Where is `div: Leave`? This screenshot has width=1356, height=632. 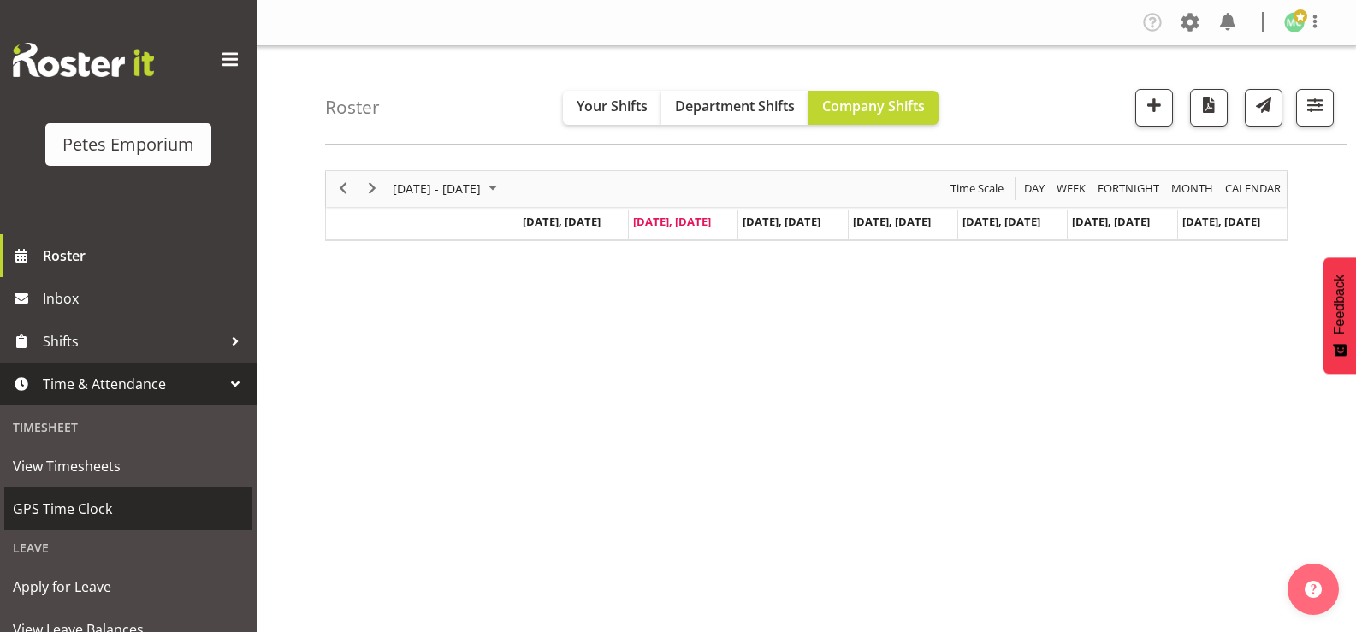 div: Leave is located at coordinates (128, 548).